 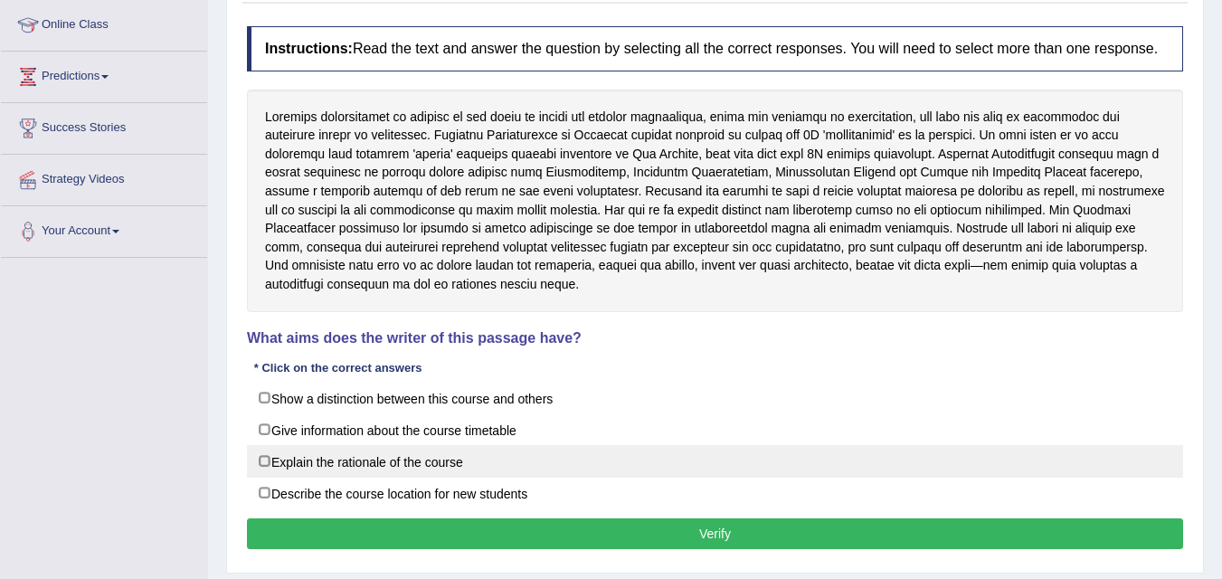 I want to click on a: Success Stories, so click(x=104, y=126).